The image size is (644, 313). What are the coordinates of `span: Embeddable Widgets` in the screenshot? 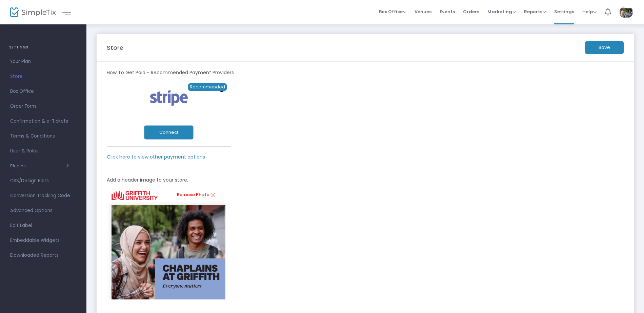 It's located at (43, 241).